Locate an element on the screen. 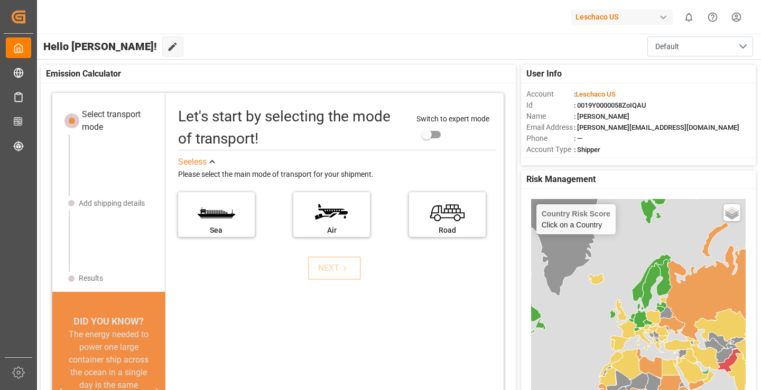  div: Let's start by selecting the mode of transport! is located at coordinates (292, 128).